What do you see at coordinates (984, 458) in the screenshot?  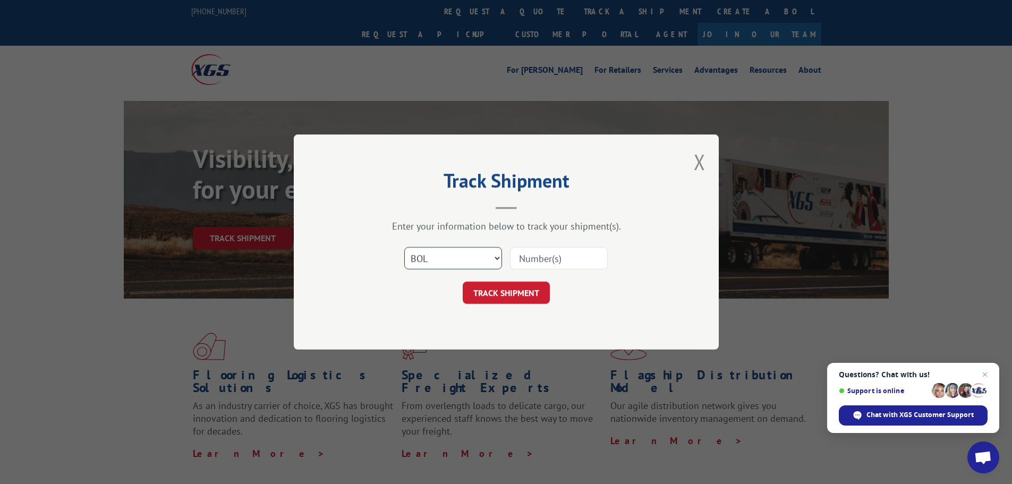 I see `div: Open chat` at bounding box center [984, 458].